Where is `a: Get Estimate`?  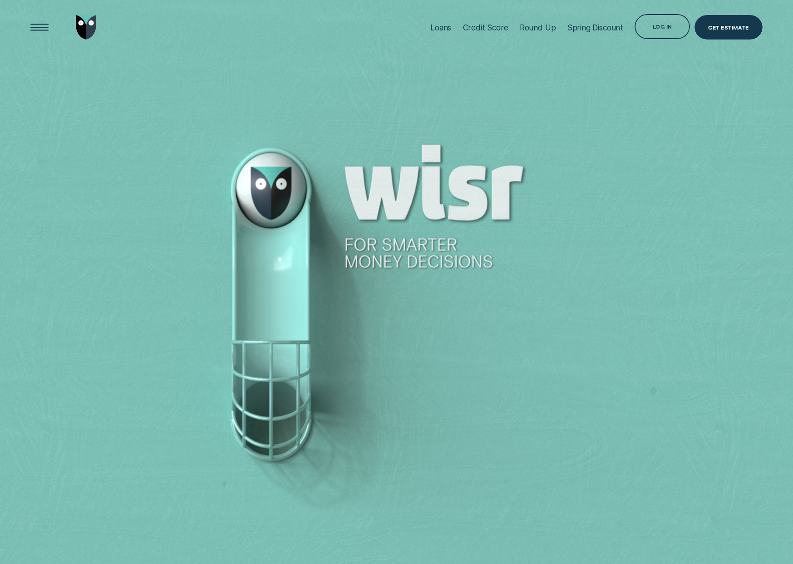
a: Get Estimate is located at coordinates (729, 27).